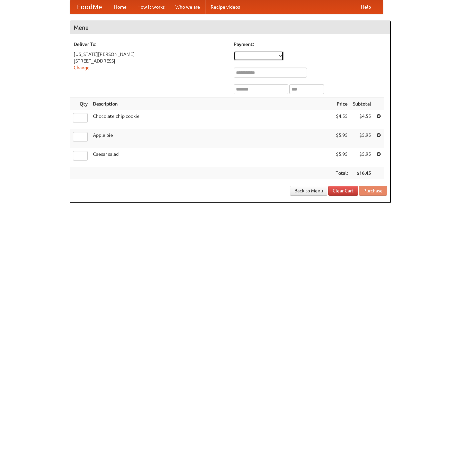 The height and width of the screenshot is (471, 453). I want to click on th: Total:, so click(341, 173).